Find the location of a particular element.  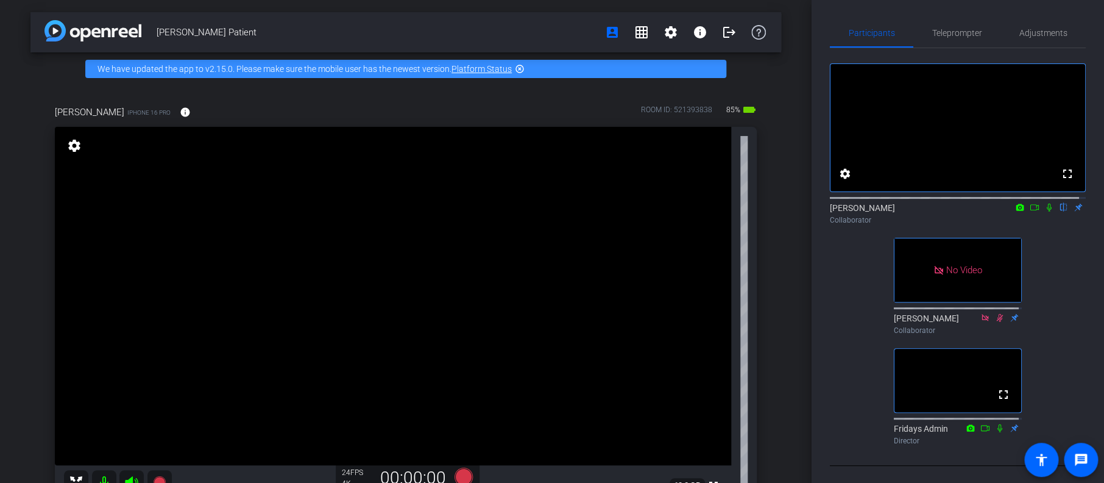

mat-icon: battery_std is located at coordinates (750, 110).